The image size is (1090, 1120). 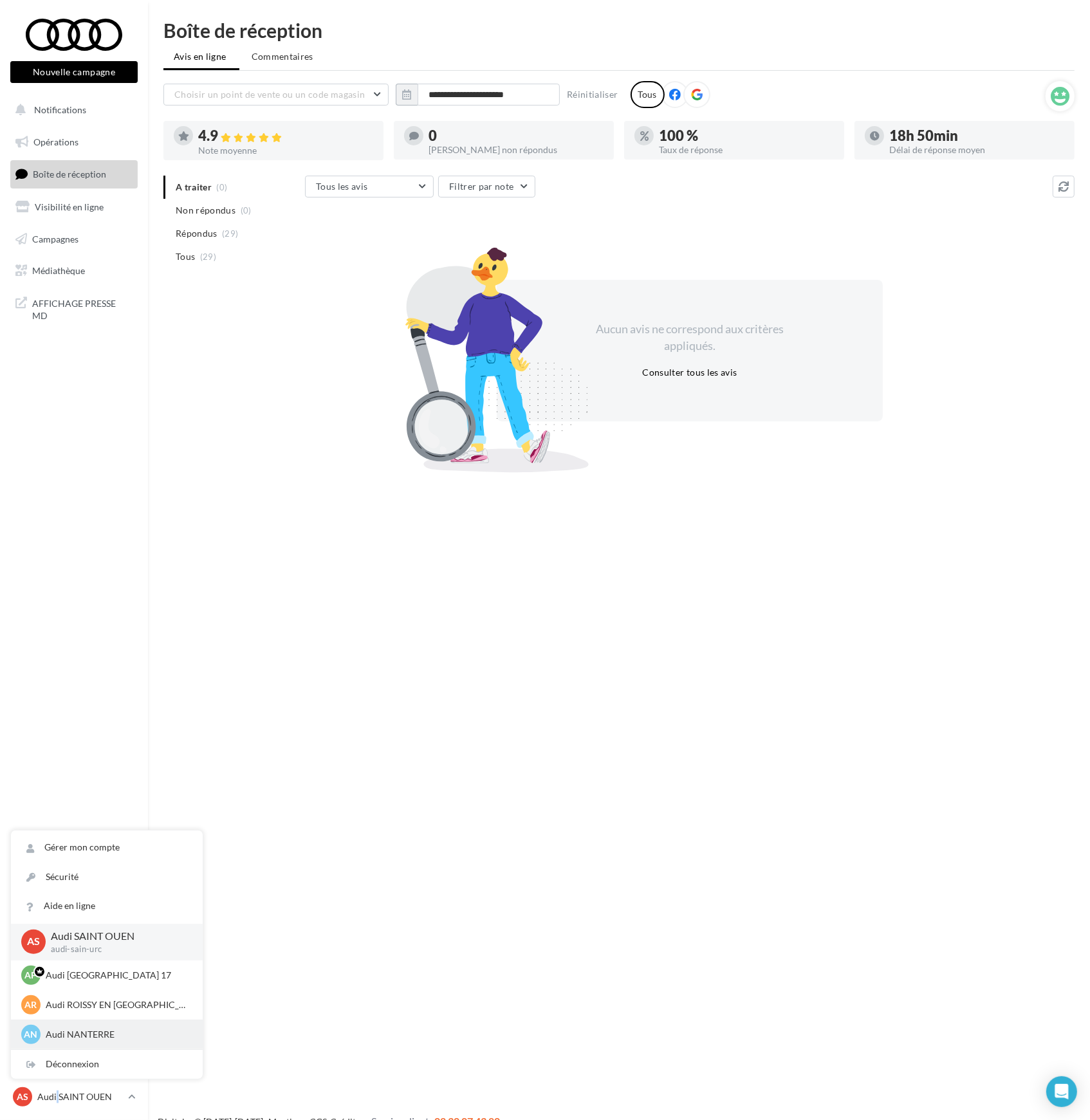 What do you see at coordinates (69, 206) in the screenshot?
I see `span: Visibilité en ligne` at bounding box center [69, 206].